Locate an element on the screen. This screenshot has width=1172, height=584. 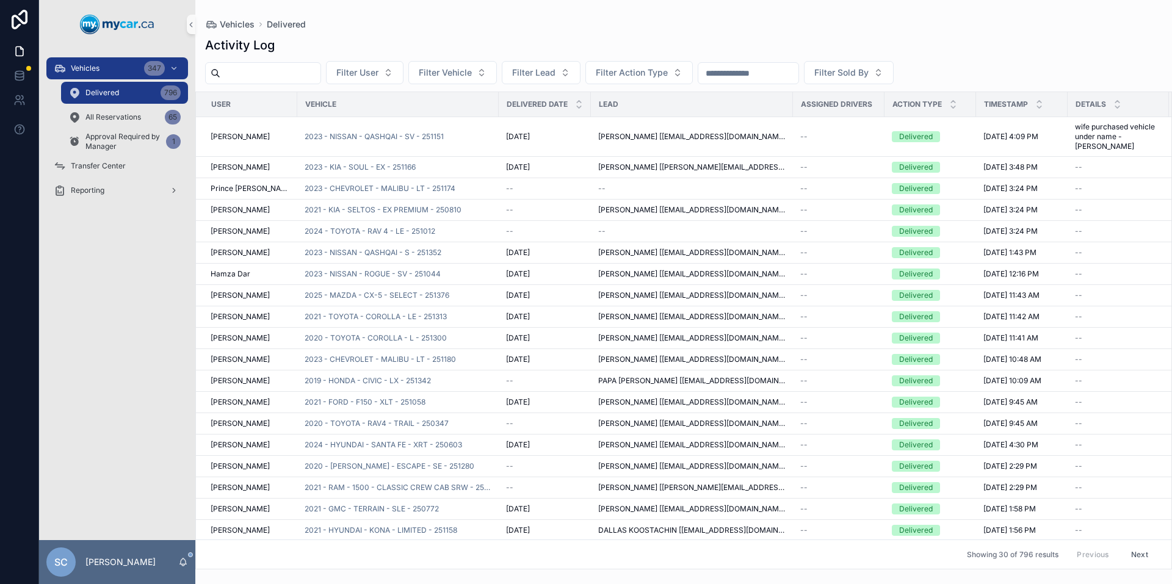
span: Approval Required by Manager is located at coordinates (123, 142).